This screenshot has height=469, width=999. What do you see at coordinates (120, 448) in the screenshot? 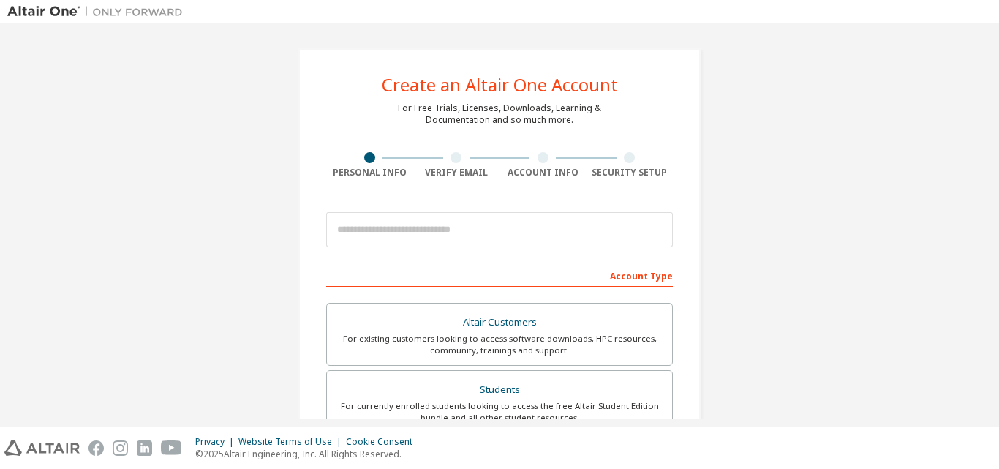
I see `img: instagram.svg` at bounding box center [120, 448].